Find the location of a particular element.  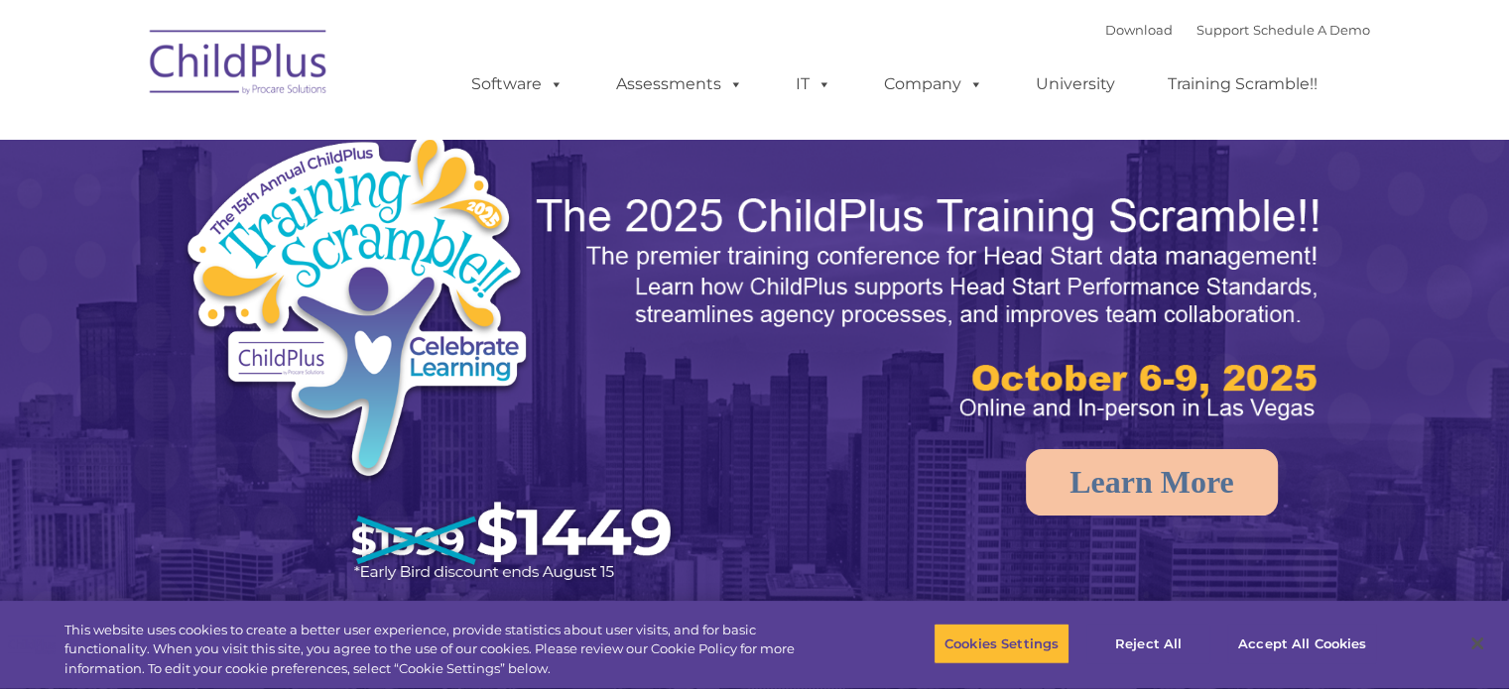

button: Accept All Cookies is located at coordinates (1302, 644).